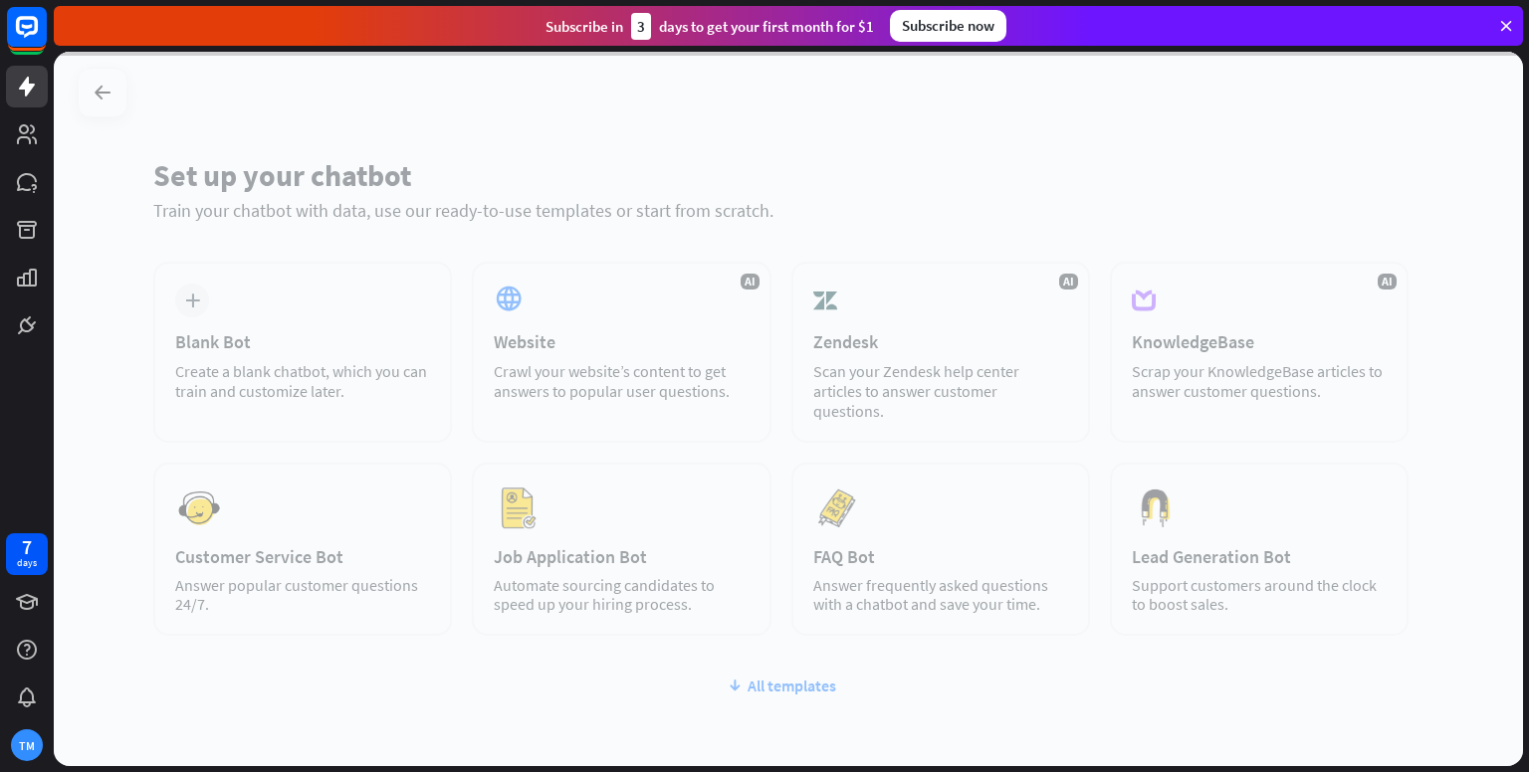  I want to click on button: Open LiveChat chat widget, so click(46, 38).